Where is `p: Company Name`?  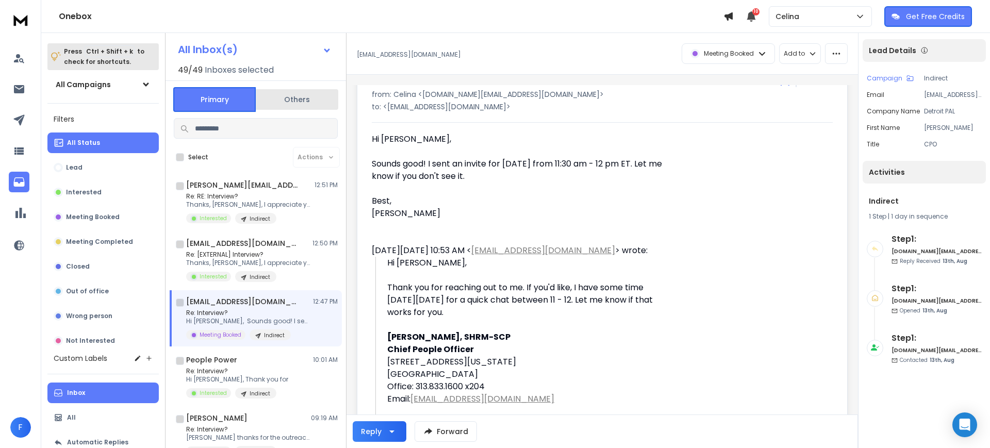 p: Company Name is located at coordinates (893, 111).